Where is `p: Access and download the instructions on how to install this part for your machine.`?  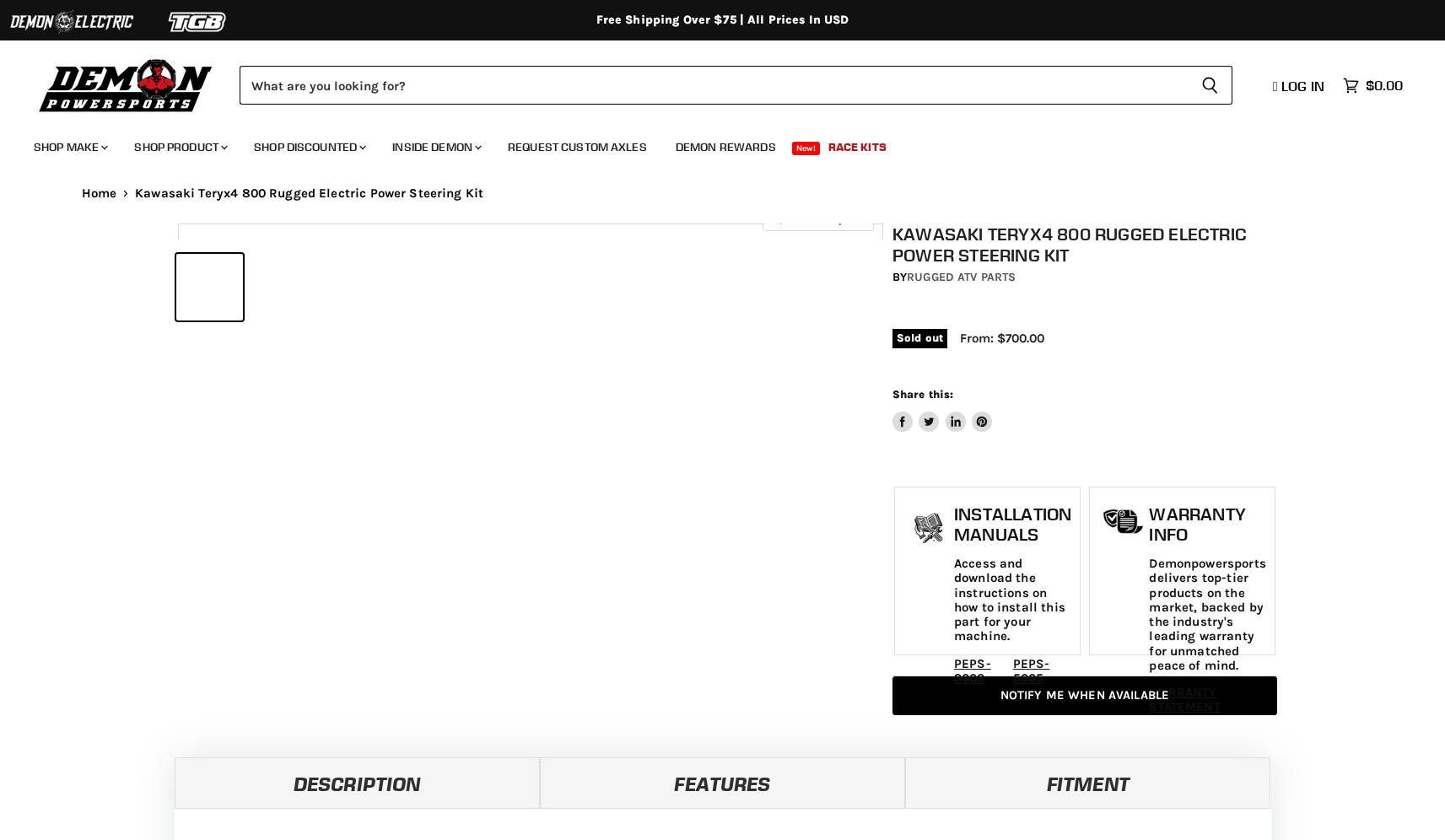 p: Access and download the instructions on how to install this part for your machine. is located at coordinates (1012, 601).